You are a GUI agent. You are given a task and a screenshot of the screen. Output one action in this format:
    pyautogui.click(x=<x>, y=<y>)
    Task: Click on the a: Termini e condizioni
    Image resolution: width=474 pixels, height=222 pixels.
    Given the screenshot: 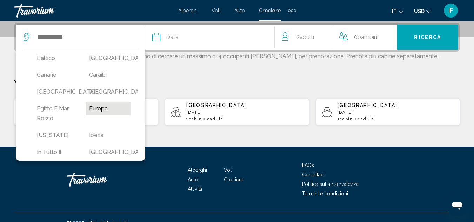 What is the action you would take?
    pyautogui.click(x=325, y=194)
    